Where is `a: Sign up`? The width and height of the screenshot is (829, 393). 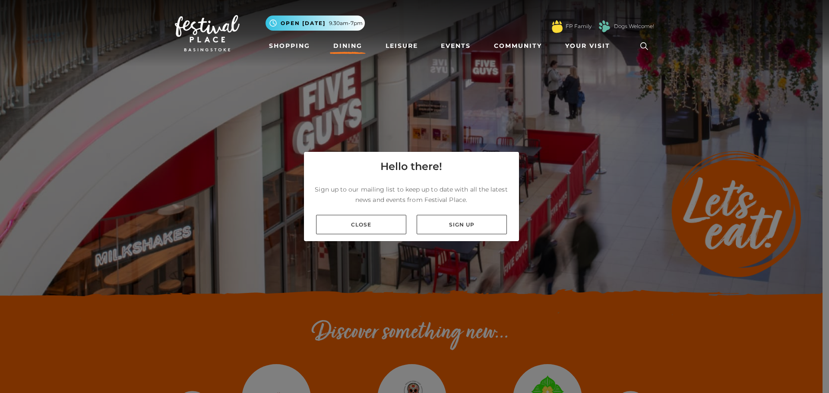
a: Sign up is located at coordinates (462, 225).